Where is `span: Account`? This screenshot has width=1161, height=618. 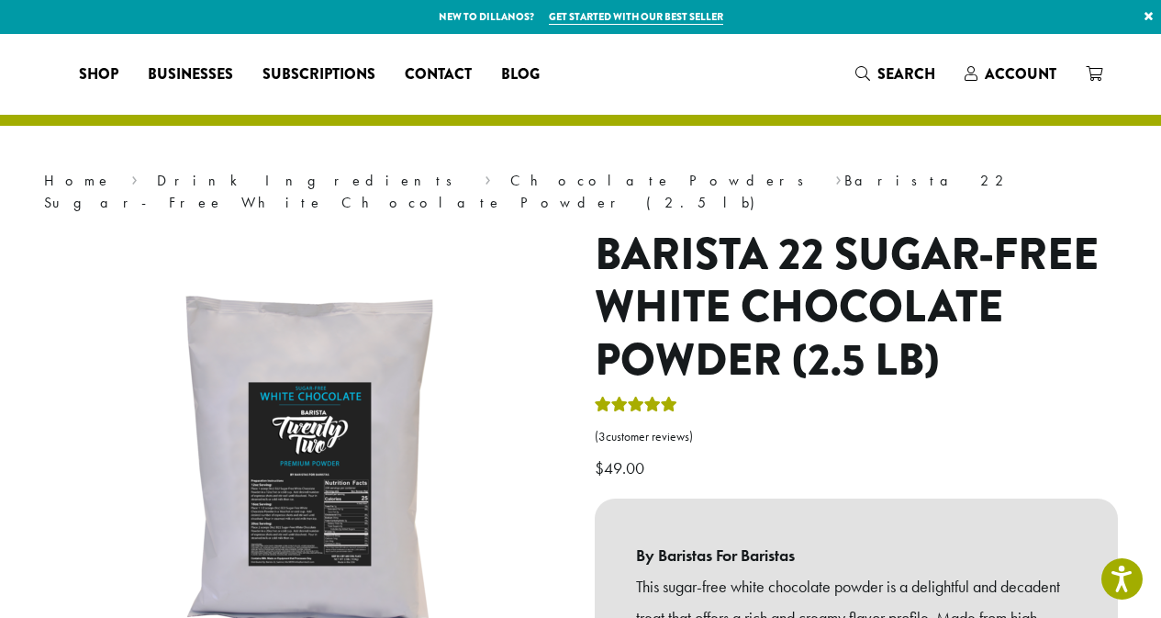 span: Account is located at coordinates (1020, 73).